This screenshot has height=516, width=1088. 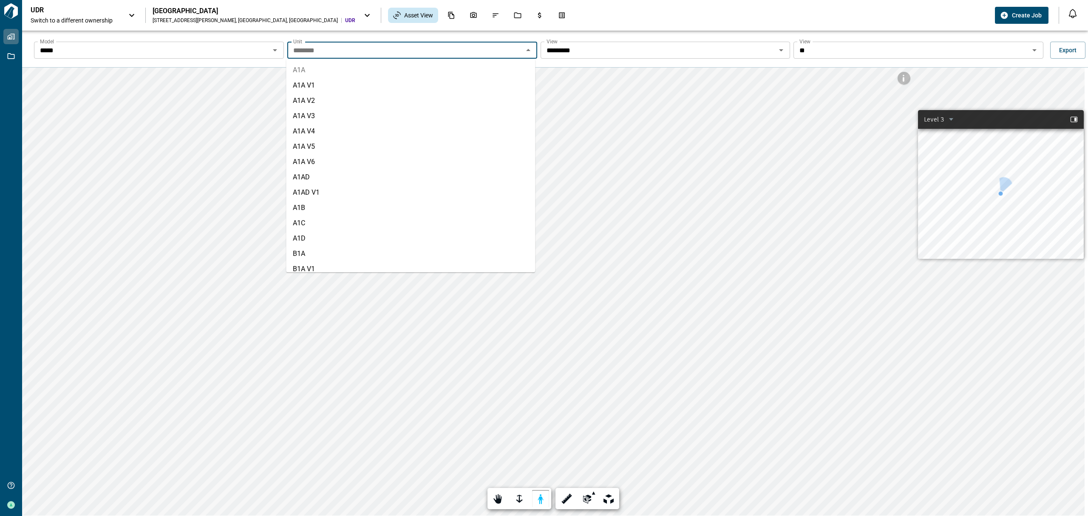 What do you see at coordinates (350, 20) in the screenshot?
I see `span: UDR` at bounding box center [350, 20].